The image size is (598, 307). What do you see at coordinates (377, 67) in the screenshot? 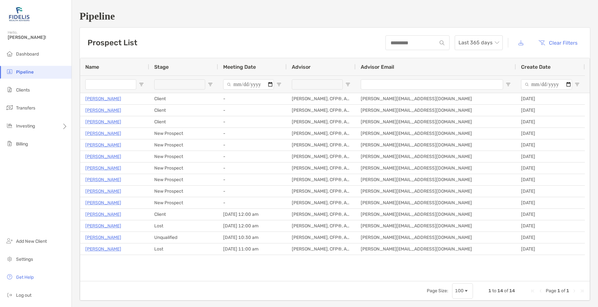
I see `span: Advisor Email` at bounding box center [377, 67].